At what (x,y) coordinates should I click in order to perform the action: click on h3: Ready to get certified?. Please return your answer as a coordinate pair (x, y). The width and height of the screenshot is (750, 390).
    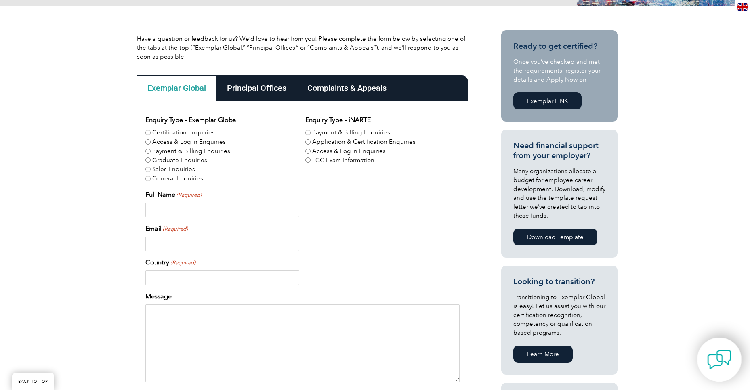
    Looking at the image, I should click on (560, 46).